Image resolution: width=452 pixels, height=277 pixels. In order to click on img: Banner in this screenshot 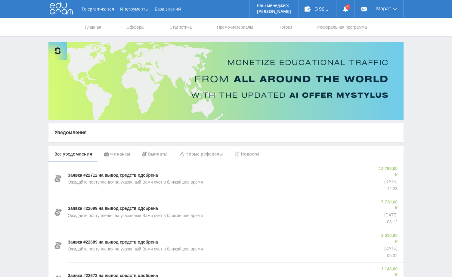, I will do `click(226, 81)`.